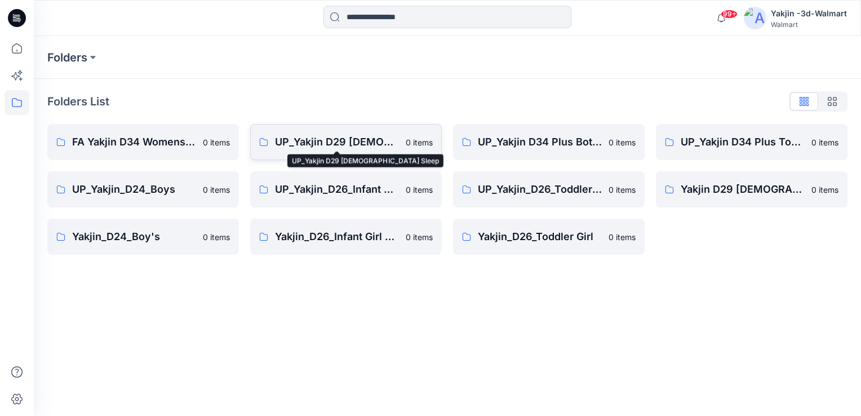 This screenshot has height=416, width=861. I want to click on p: UP_Yakjin_D24_Boys, so click(134, 189).